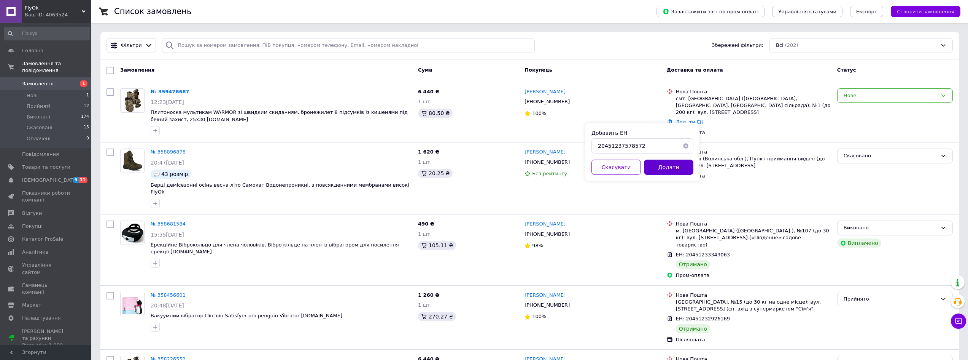 The image size is (968, 360). I want to click on label: Добавить ЕН, so click(609, 133).